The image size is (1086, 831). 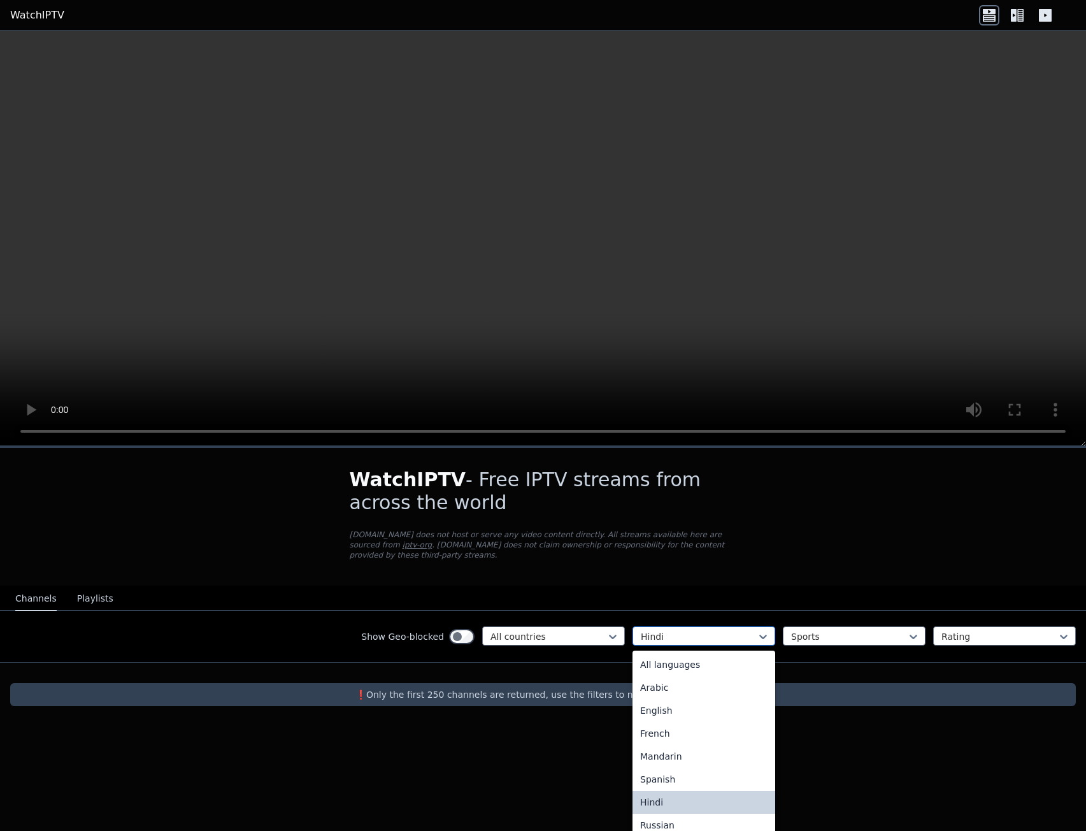 What do you see at coordinates (403, 636) in the screenshot?
I see `label: Show Geo-blocked` at bounding box center [403, 636].